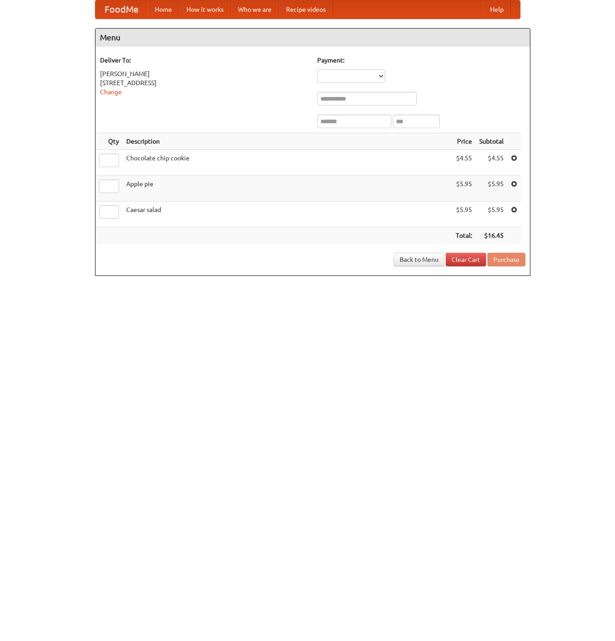 The image size is (615, 641). I want to click on td: Caesar salad, so click(287, 214).